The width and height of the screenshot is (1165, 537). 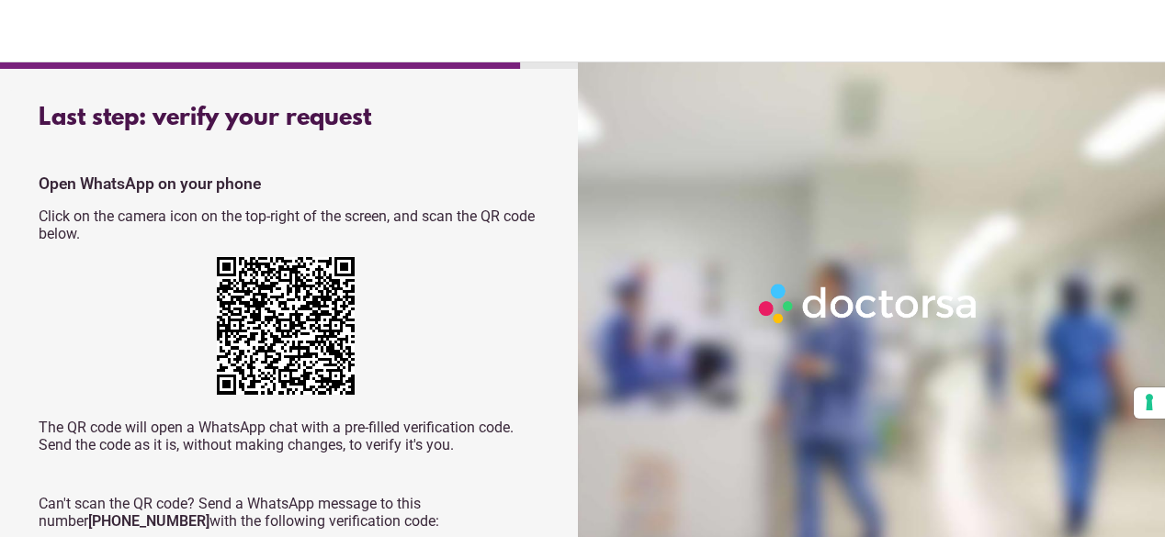 I want to click on p: Can't scan the QR code? Send a WhatsApp message to this number with the following verification code:, so click(x=290, y=513).